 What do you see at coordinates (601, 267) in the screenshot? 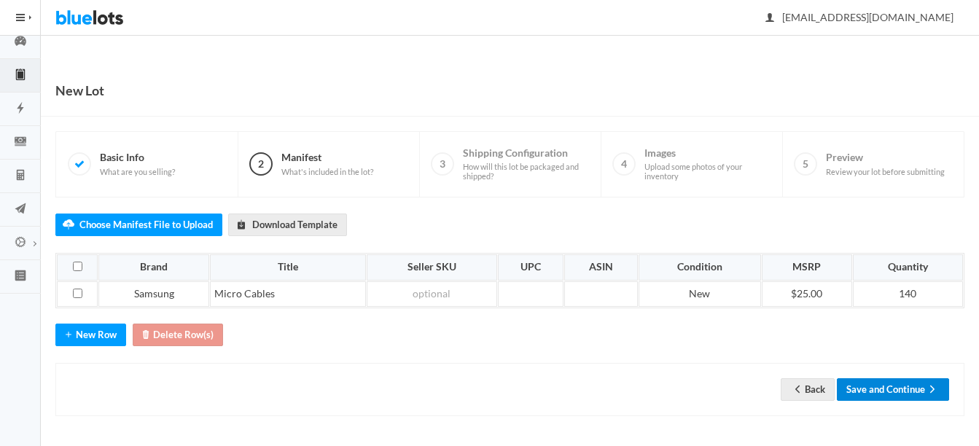
I see `th: ASIN` at bounding box center [601, 267].